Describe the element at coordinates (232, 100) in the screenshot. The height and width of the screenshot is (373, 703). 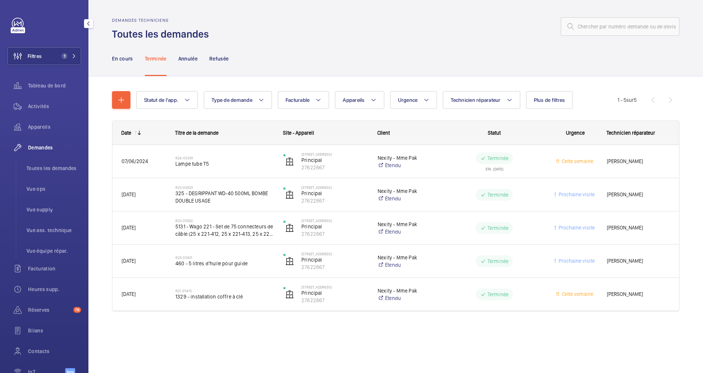
I see `span: Type de demande` at that location.